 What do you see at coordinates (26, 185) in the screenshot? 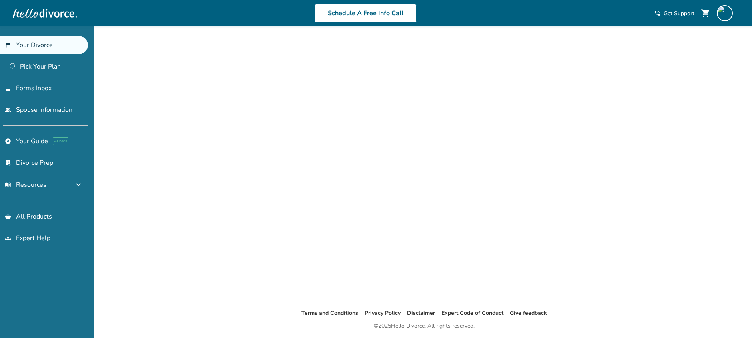
I see `span: Resources` at bounding box center [26, 185].